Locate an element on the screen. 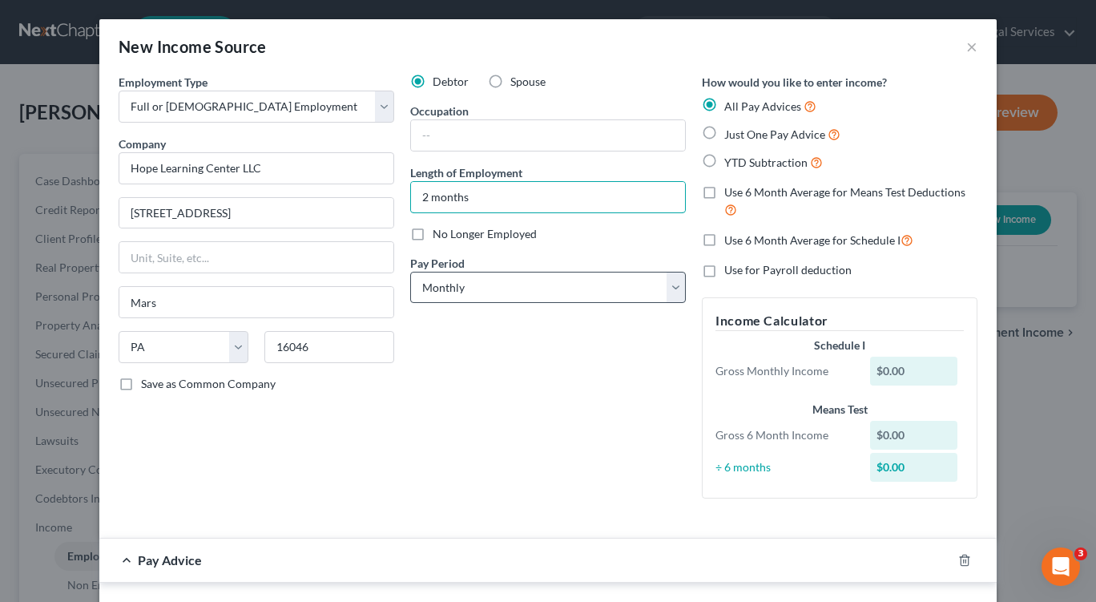  div: Means Test is located at coordinates (840, 409).